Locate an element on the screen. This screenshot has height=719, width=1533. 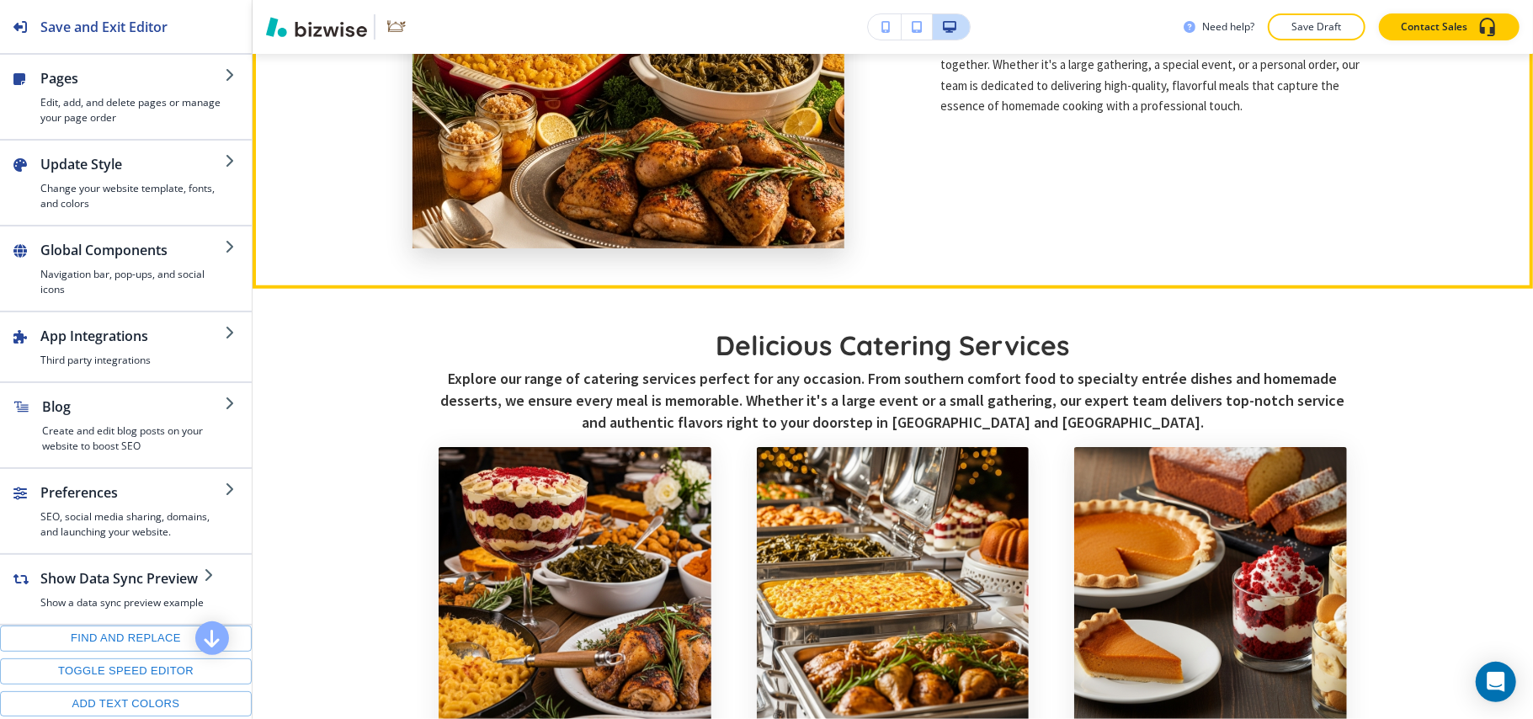
h4: Navigation bar, pop-ups, and social icons is located at coordinates (132, 282).